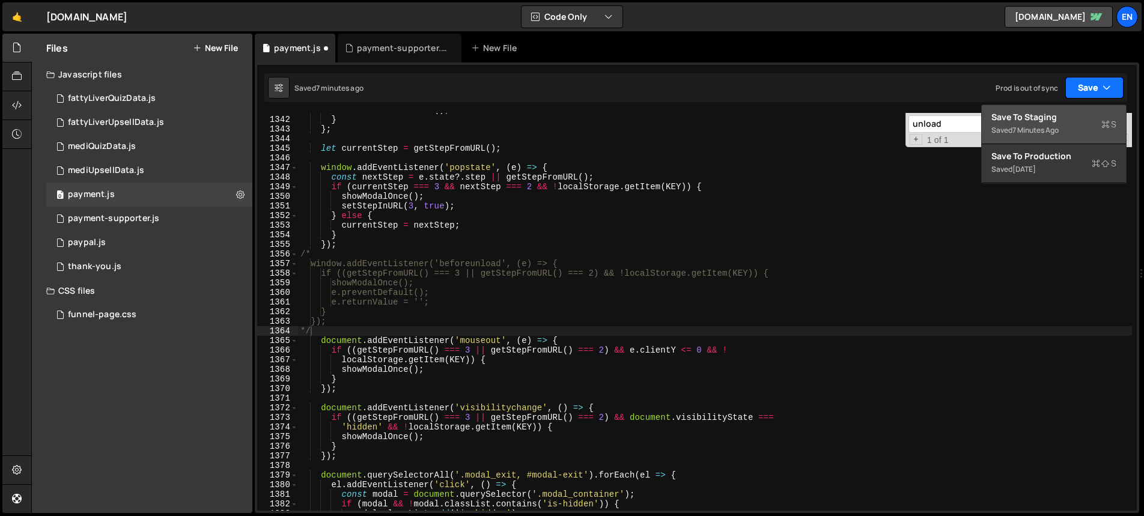 The image size is (1144, 516). Describe the element at coordinates (277, 369) in the screenshot. I see `div: 1368` at that location.